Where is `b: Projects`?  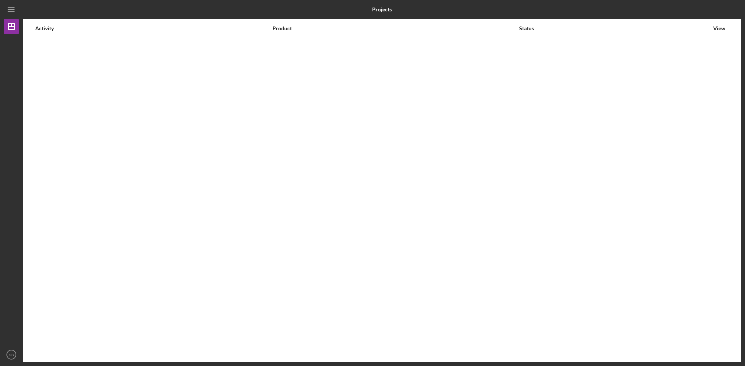 b: Projects is located at coordinates (382, 9).